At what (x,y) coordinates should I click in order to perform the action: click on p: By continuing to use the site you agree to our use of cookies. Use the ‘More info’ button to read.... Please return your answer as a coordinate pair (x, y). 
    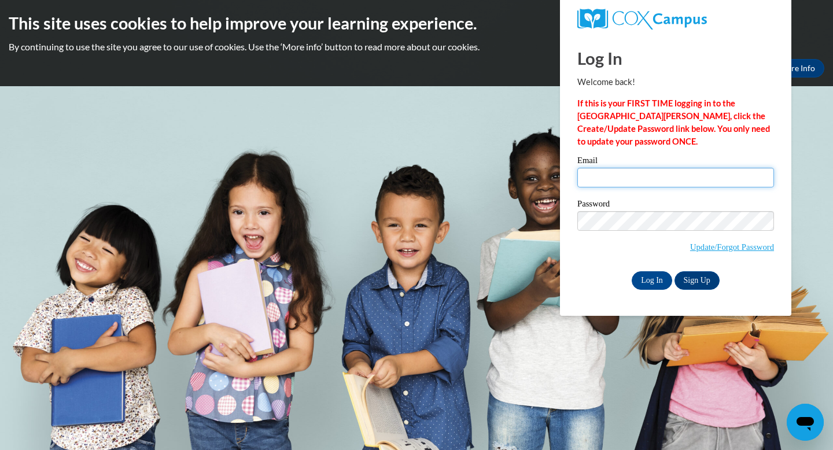
    Looking at the image, I should click on (416, 47).